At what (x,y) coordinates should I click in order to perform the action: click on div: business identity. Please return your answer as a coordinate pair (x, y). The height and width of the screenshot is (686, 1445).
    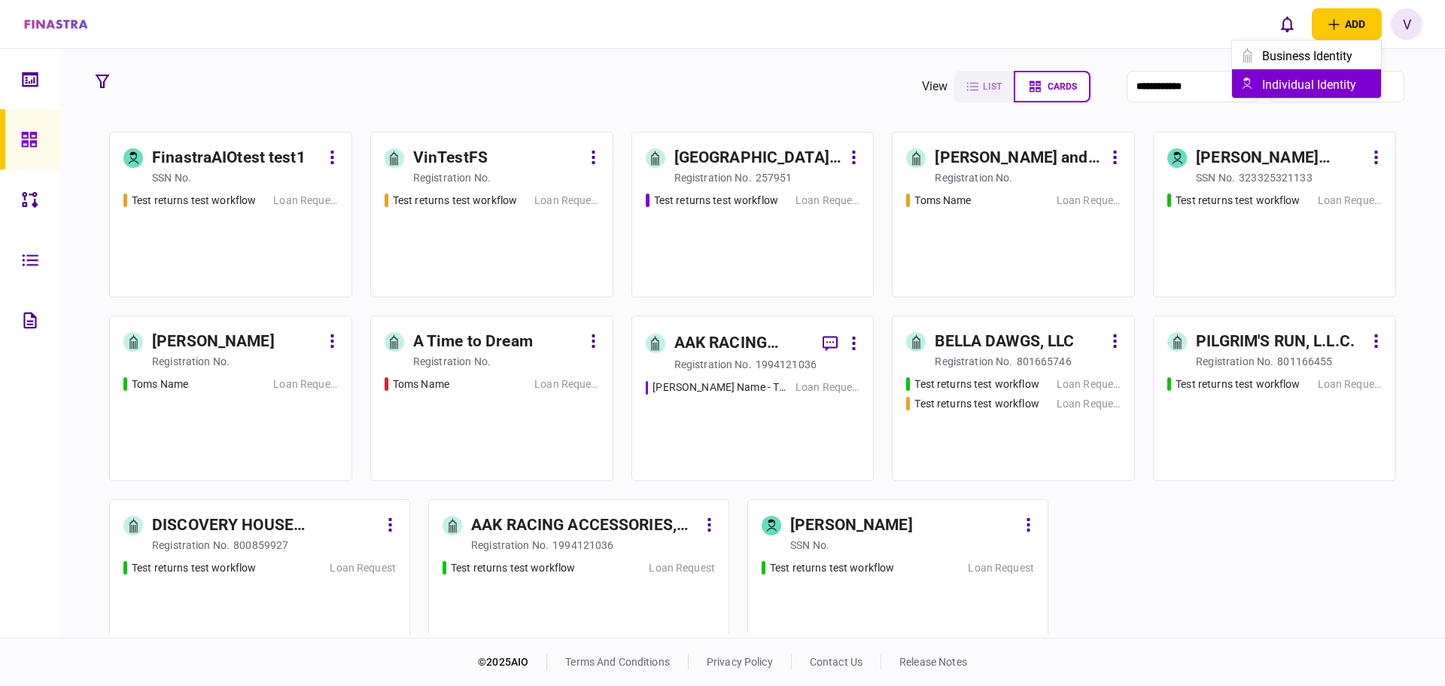
    Looking at the image, I should click on (1322, 56).